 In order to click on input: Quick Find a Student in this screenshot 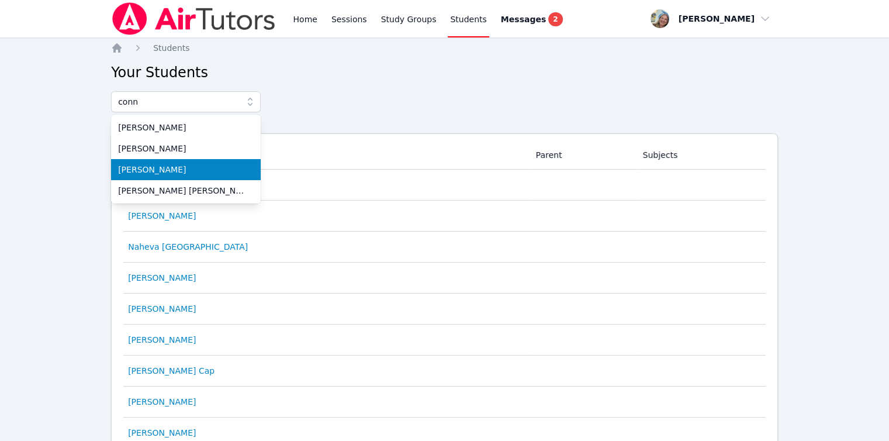, I will do `click(186, 102)`.